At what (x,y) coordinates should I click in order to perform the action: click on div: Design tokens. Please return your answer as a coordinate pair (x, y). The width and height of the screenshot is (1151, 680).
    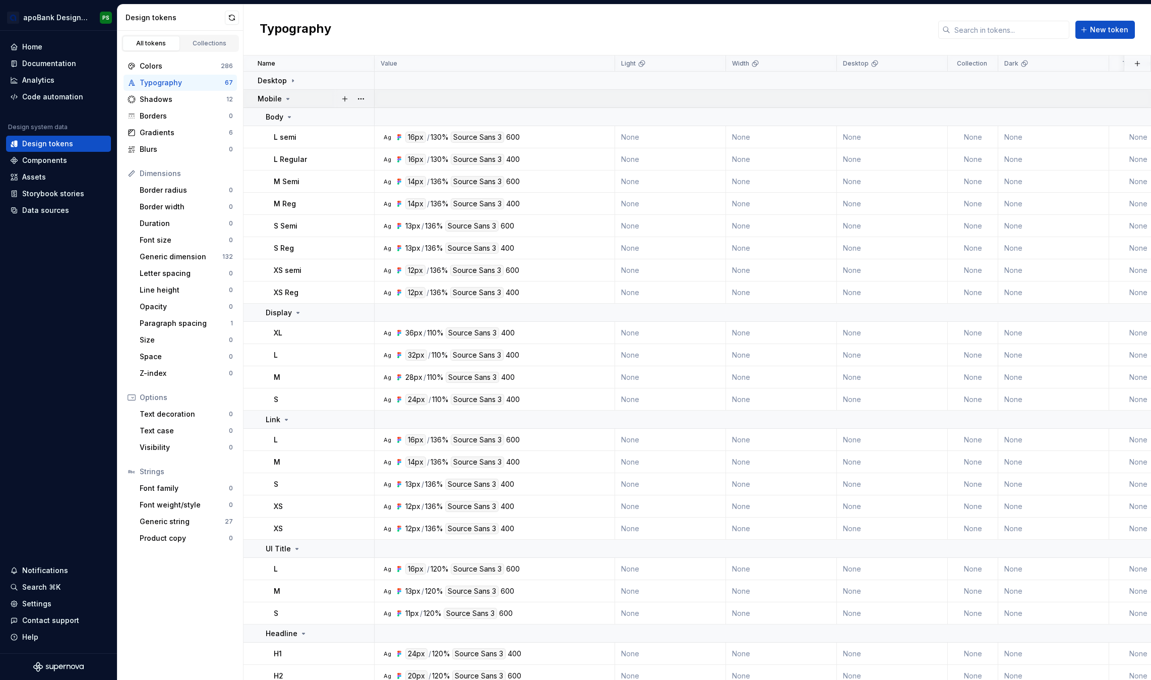
    Looking at the image, I should click on (47, 144).